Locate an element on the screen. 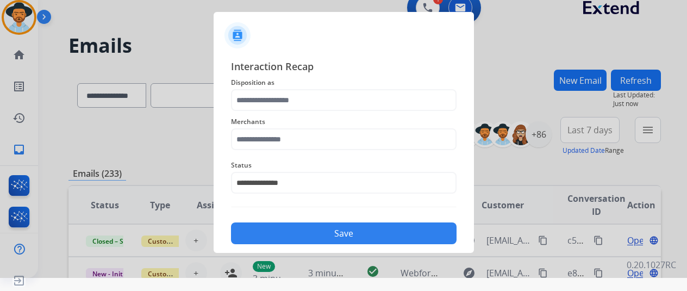 The height and width of the screenshot is (291, 687). span: Disposition as is located at coordinates (343, 83).